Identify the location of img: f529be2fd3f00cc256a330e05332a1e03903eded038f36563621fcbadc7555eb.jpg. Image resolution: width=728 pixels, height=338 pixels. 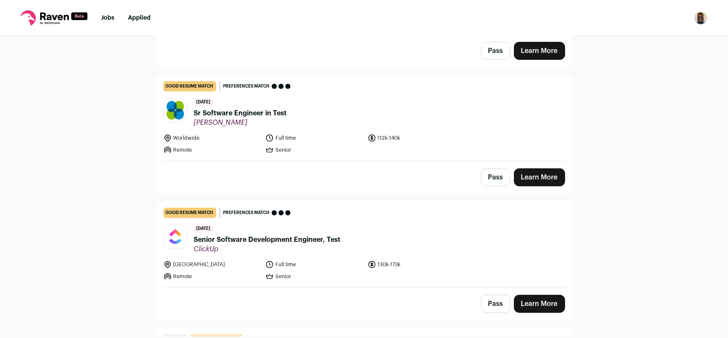
(175, 110).